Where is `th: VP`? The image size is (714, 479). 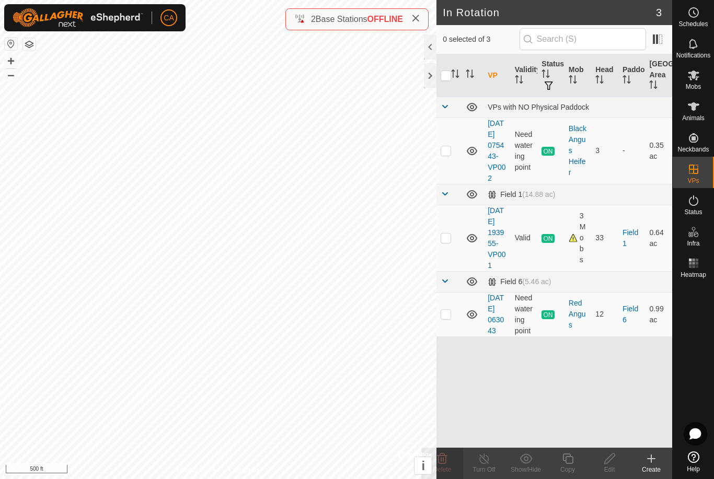
th: VP is located at coordinates (497, 76).